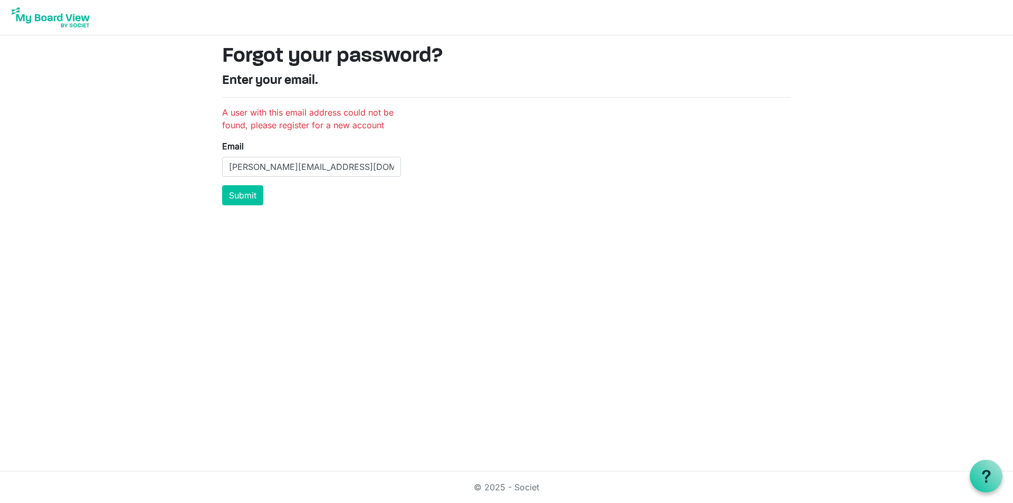 This screenshot has height=503, width=1013. I want to click on img: My Board View Logo, so click(51, 17).